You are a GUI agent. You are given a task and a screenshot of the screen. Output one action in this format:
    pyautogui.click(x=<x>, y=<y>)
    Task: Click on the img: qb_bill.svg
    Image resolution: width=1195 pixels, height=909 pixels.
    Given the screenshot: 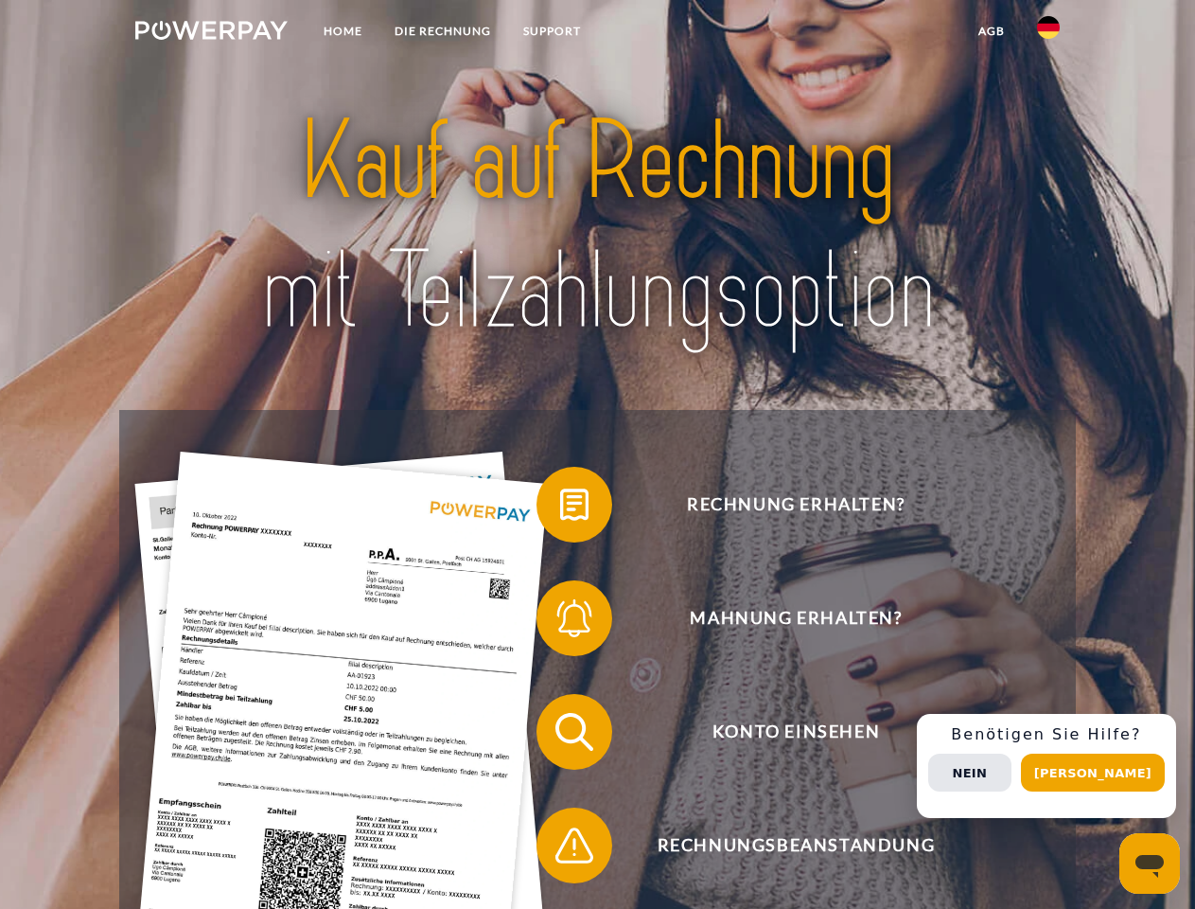 What is the action you would take?
    pyautogui.click(x=574, y=504)
    